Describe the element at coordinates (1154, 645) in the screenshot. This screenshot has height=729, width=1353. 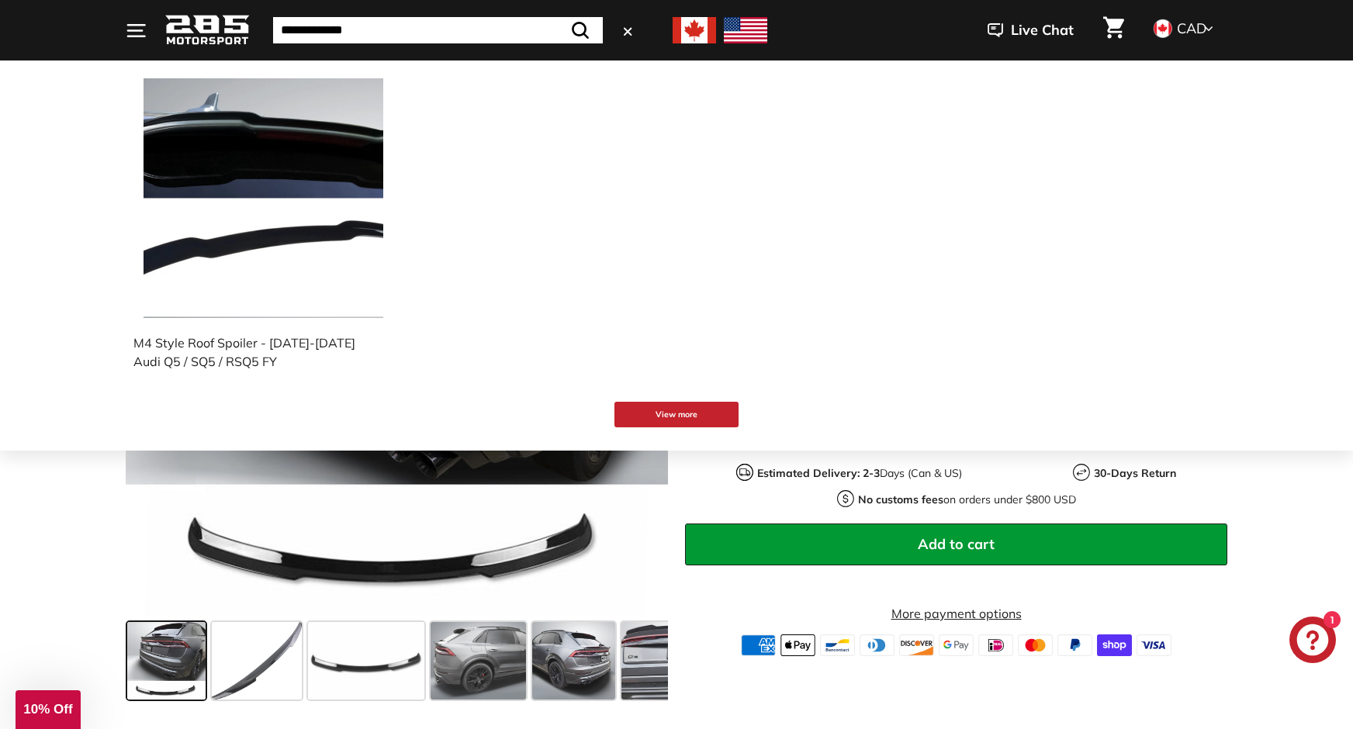
I see `img: visa` at that location.